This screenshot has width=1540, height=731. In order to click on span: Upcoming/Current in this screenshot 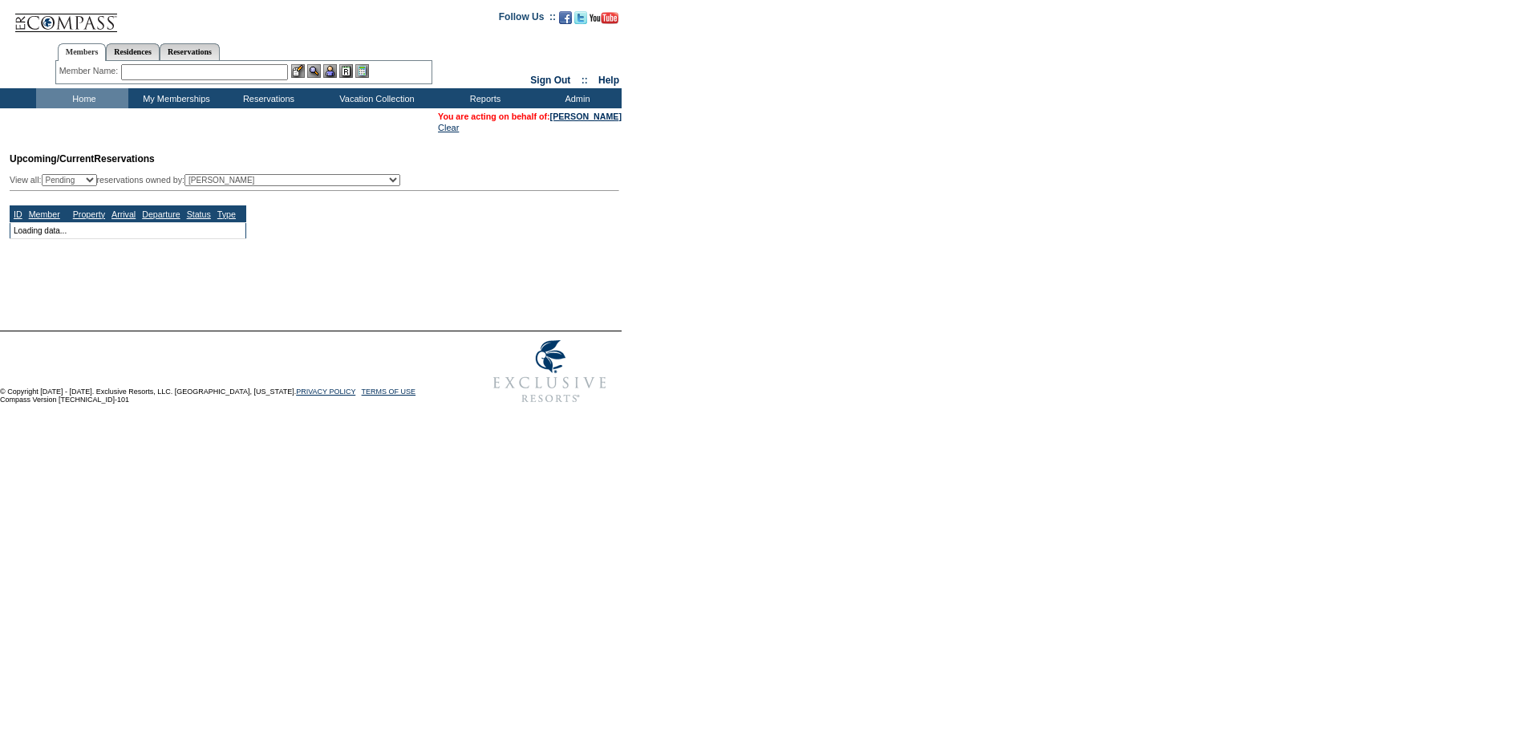, I will do `click(51, 159)`.